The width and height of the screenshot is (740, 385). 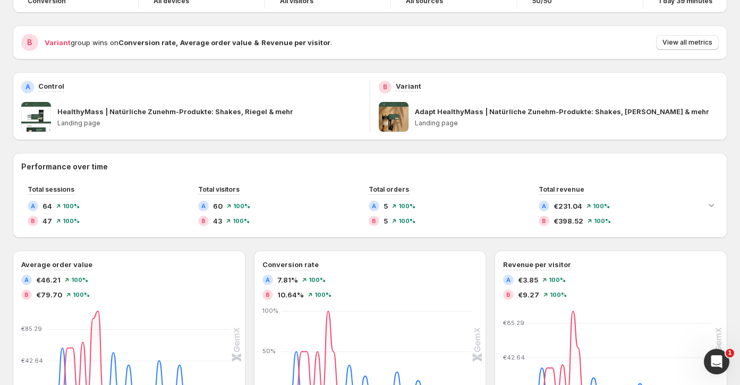 What do you see at coordinates (688, 43) in the screenshot?
I see `span: View all metrics` at bounding box center [688, 43].